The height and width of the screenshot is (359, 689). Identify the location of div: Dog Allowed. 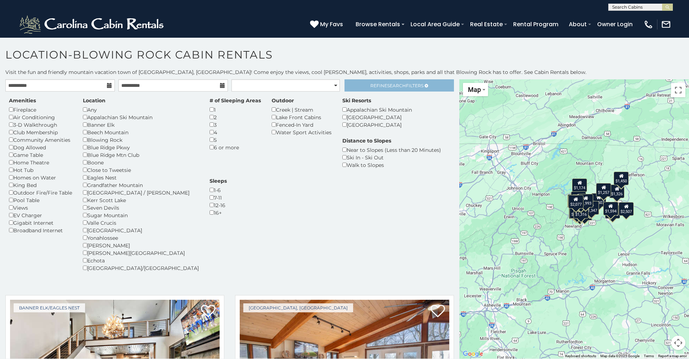
(41, 147).